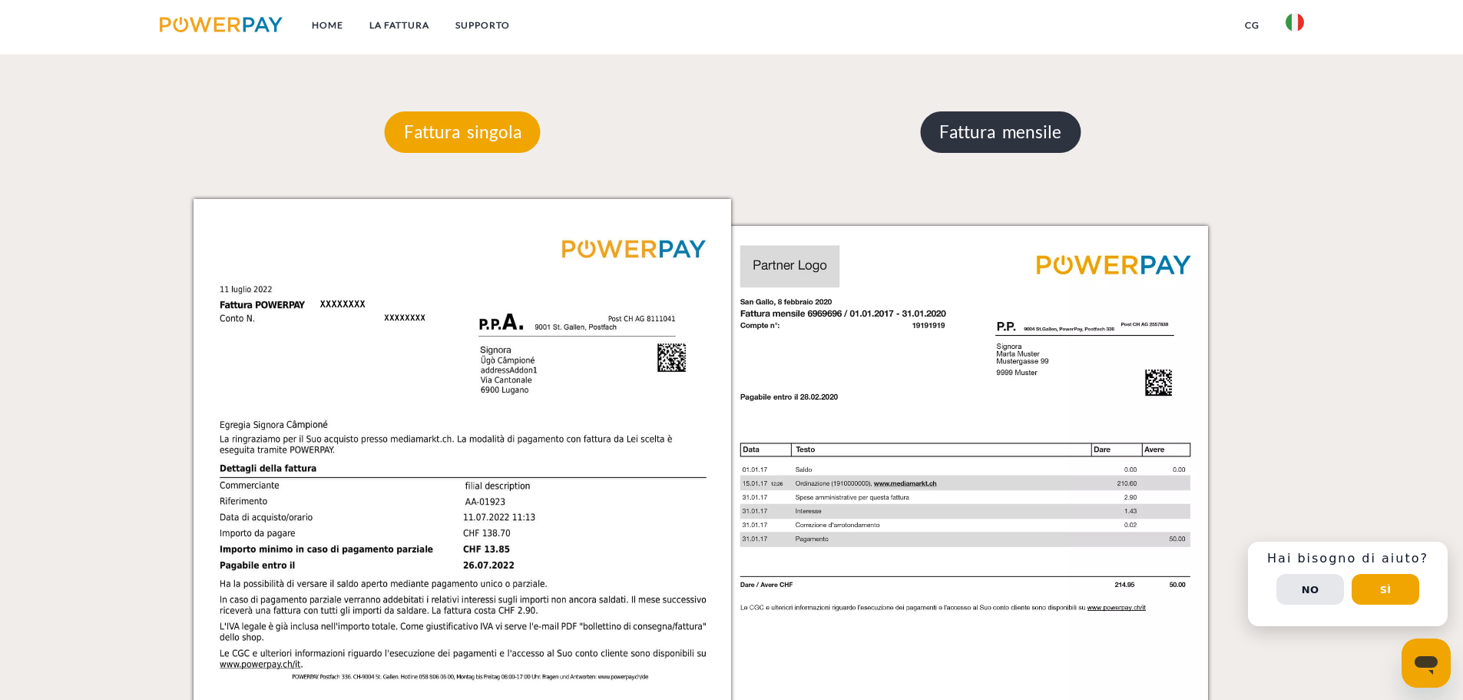  I want to click on img: logo-powerpay.svg, so click(221, 25).